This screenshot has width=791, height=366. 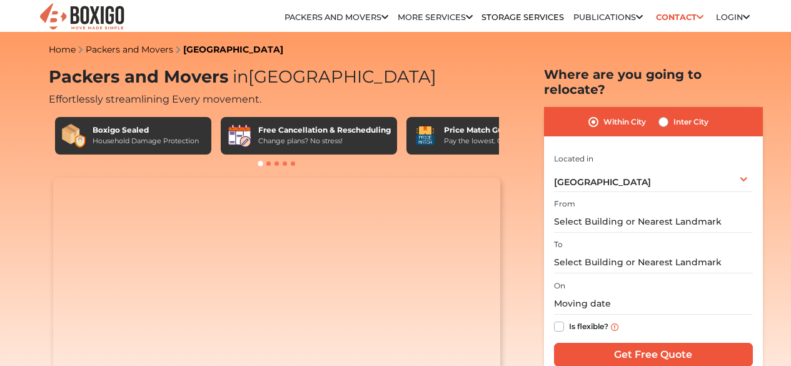 What do you see at coordinates (239, 136) in the screenshot?
I see `img: Free Cancellation & Rescheduling` at bounding box center [239, 136].